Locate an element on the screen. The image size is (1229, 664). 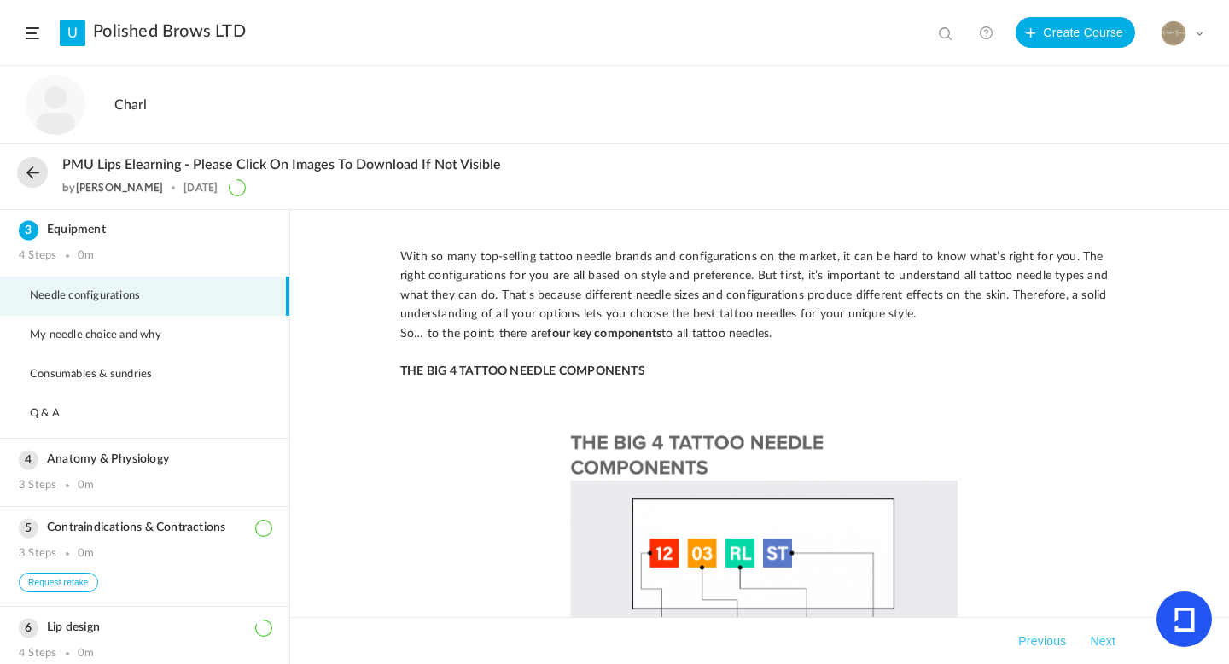
img: img-d210220982be-1.jpeg is located at coordinates (760, 535).